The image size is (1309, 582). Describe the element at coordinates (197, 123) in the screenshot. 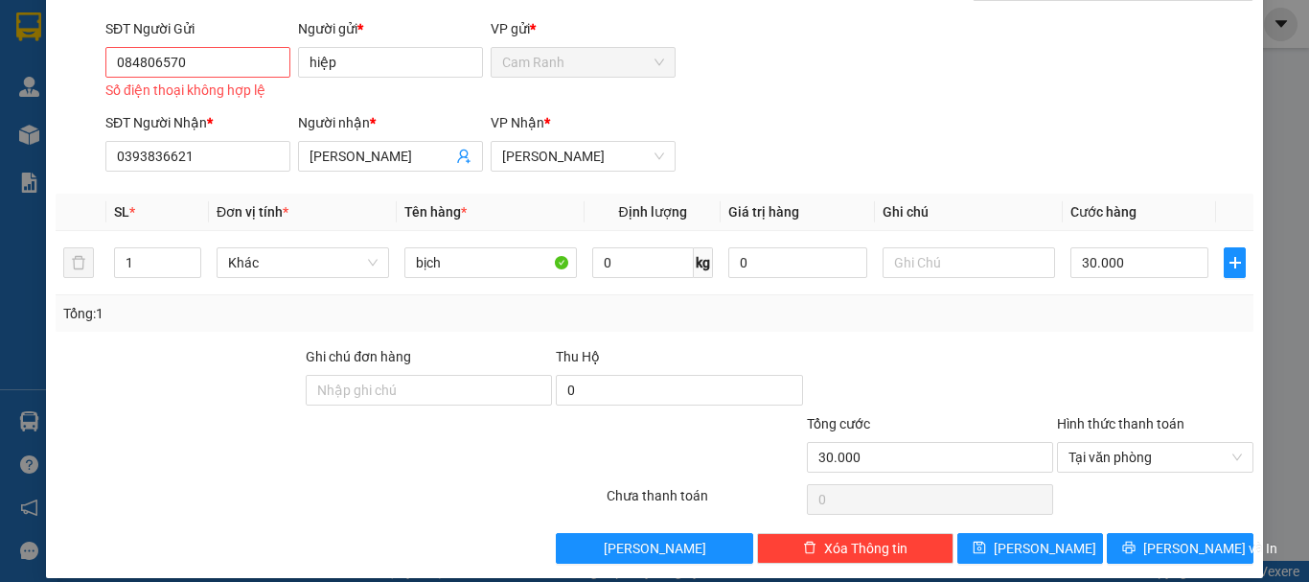

I see `div: SĐT Người Nhận` at that location.